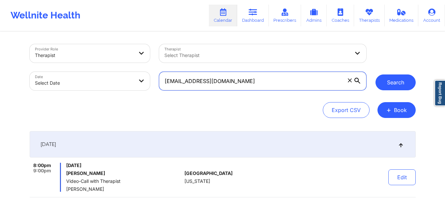 This screenshot has width=445, height=200. What do you see at coordinates (263, 81) in the screenshot?
I see `input: Search by patient email` at bounding box center [263, 81].